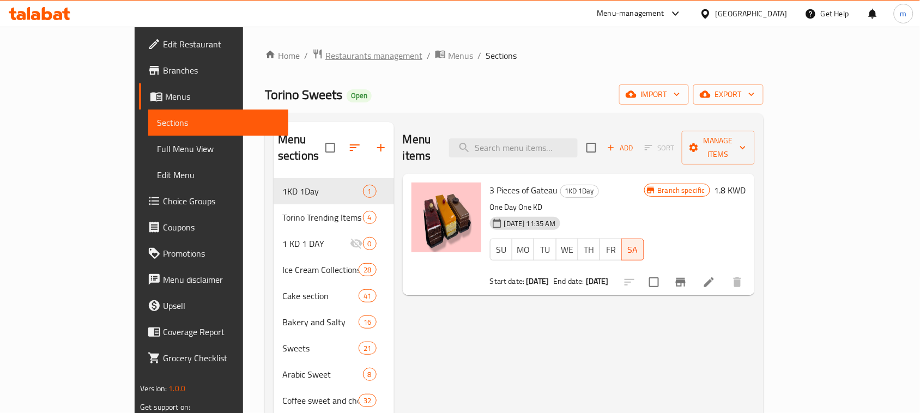 This screenshot has height=413, width=920. What do you see at coordinates (589, 250) in the screenshot?
I see `span: TH` at bounding box center [589, 250].